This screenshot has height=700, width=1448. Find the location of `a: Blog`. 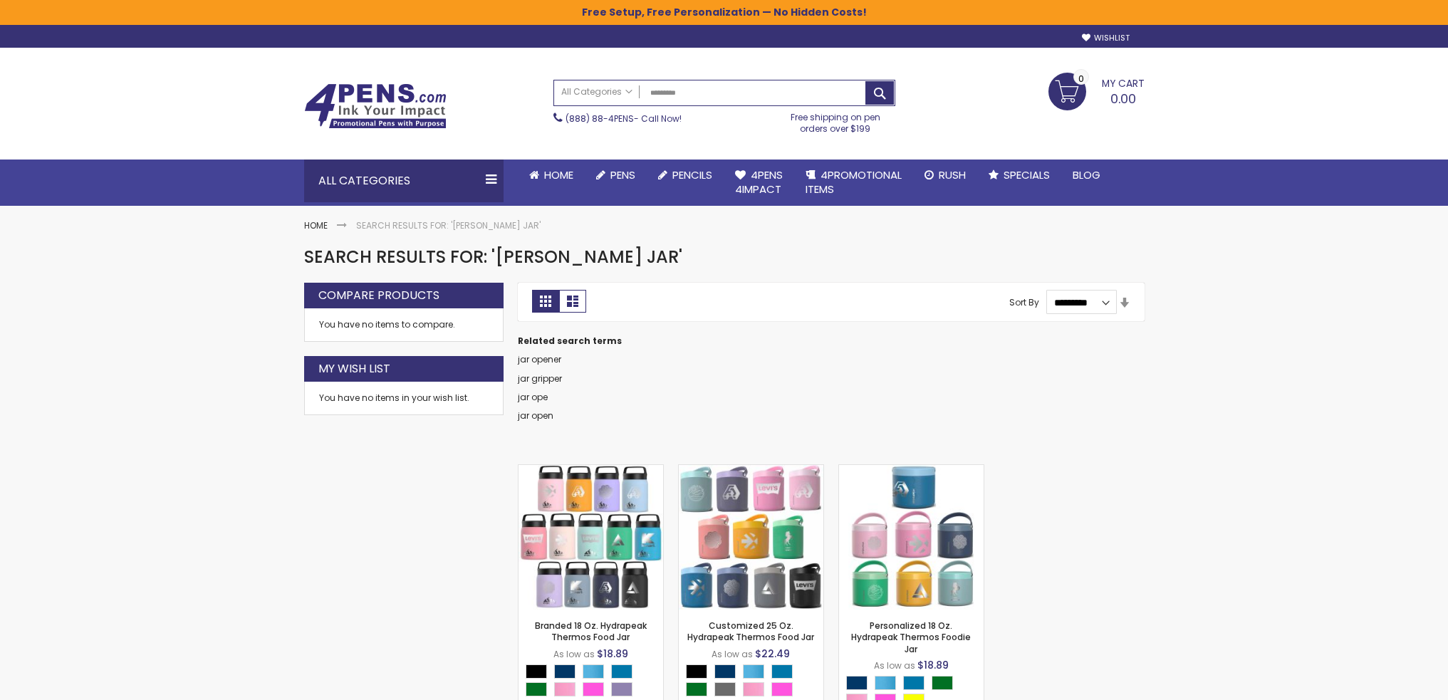

a: Blog is located at coordinates (1086, 175).